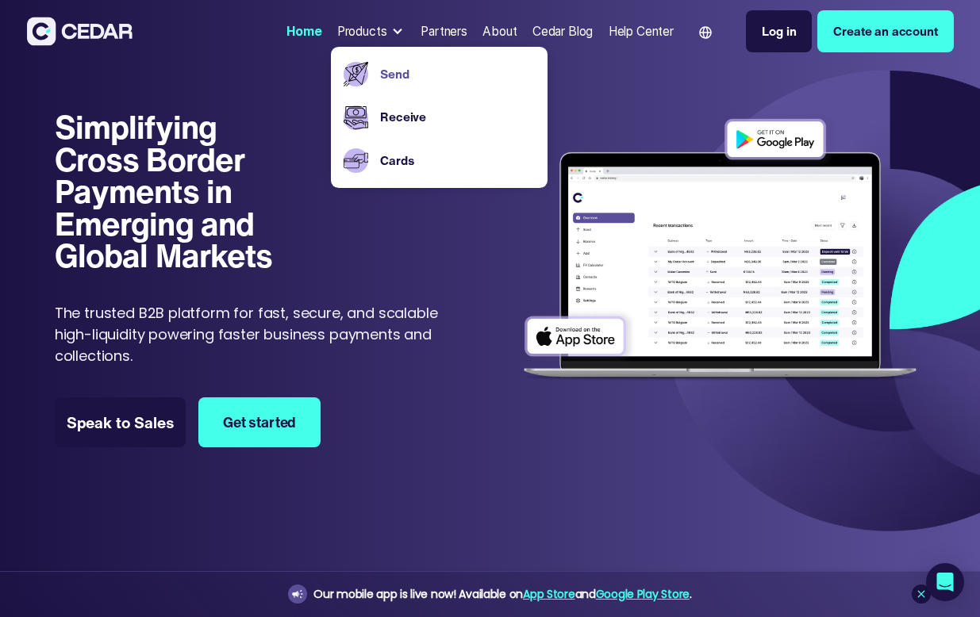 Image resolution: width=980 pixels, height=617 pixels. Describe the element at coordinates (254, 334) in the screenshot. I see `p: The trusted B2B platform for fast, secure, and scalable high-liquidity powering faster business p...` at that location.